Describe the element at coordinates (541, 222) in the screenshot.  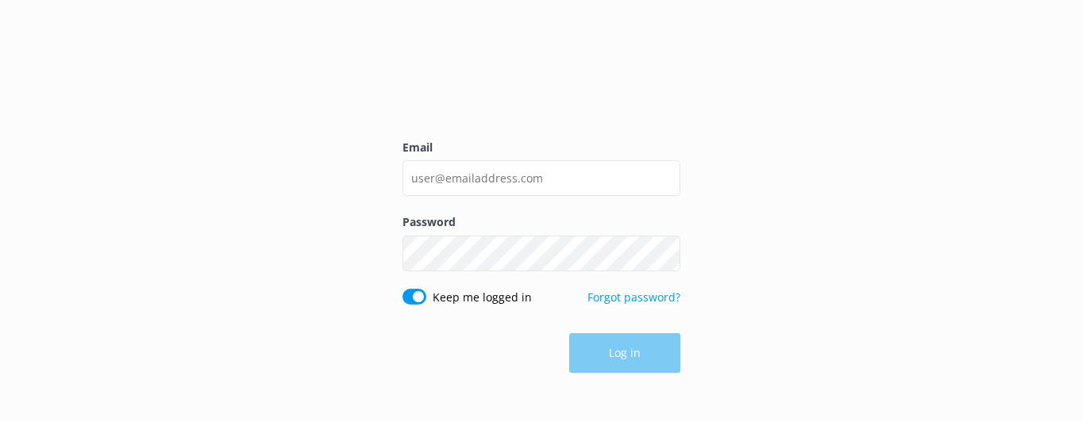
I see `label: Password` at that location.